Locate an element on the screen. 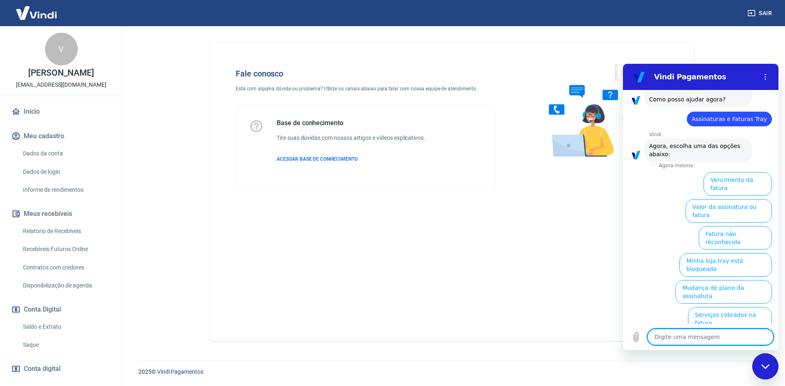 This screenshot has height=386, width=785. h2: Vindi Pagamentos is located at coordinates (81, 13).